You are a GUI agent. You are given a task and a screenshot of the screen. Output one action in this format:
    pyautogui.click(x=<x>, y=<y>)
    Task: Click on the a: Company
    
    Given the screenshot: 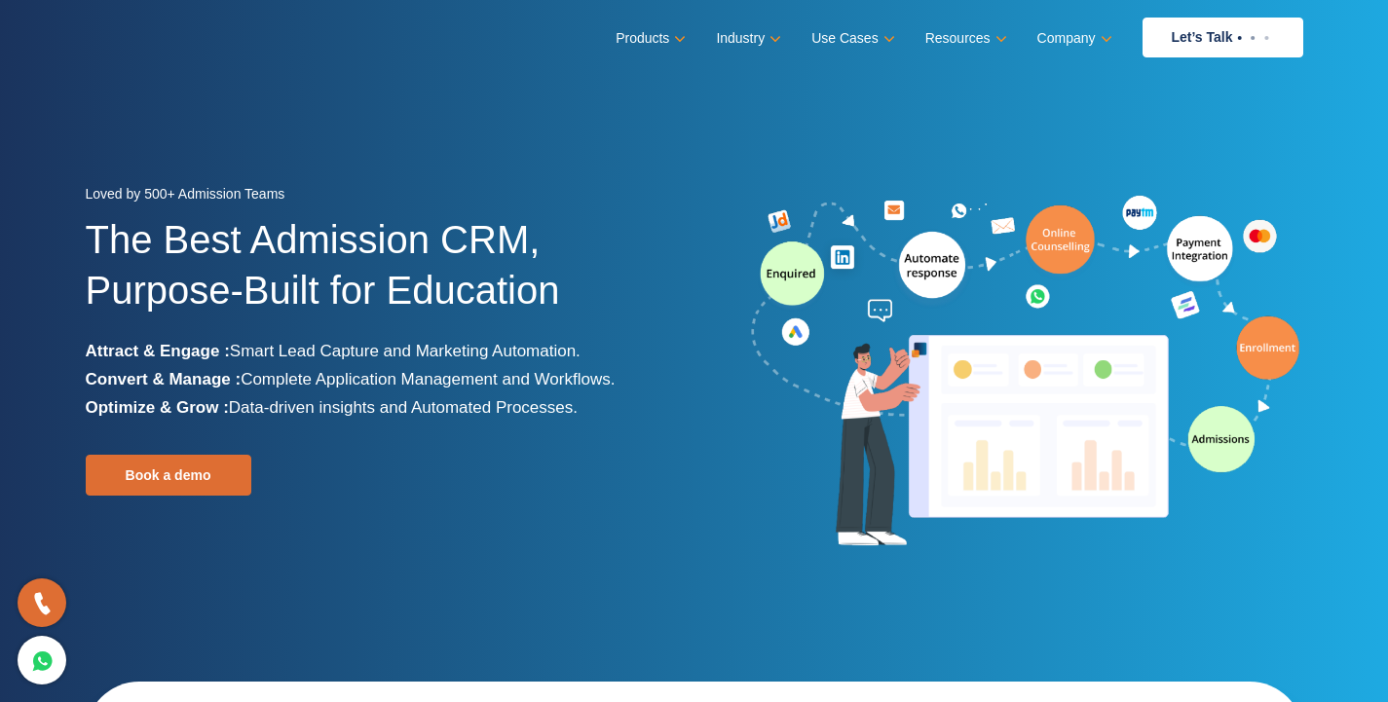 What is the action you would take?
    pyautogui.click(x=1072, y=38)
    